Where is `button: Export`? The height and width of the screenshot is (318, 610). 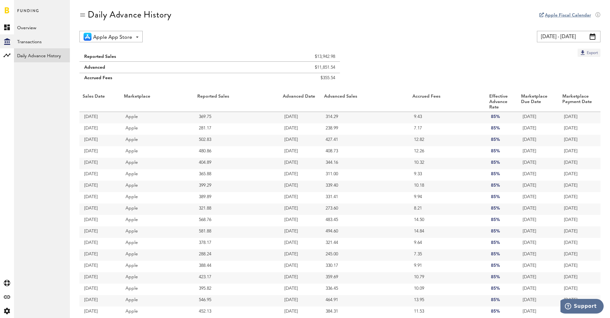
button: Export is located at coordinates (589, 53).